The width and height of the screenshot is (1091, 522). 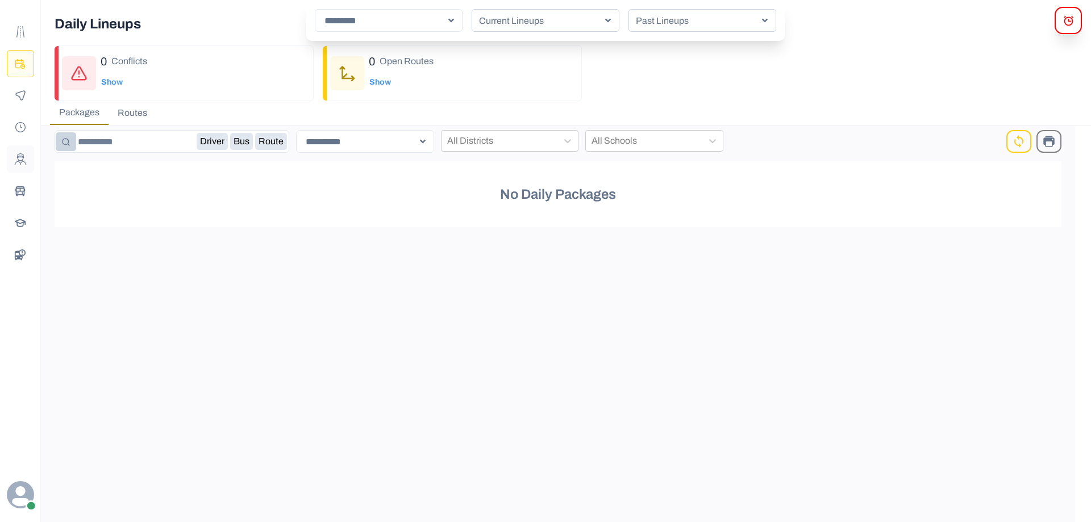 What do you see at coordinates (698, 21) in the screenshot?
I see `p: Past Lineups` at bounding box center [698, 21].